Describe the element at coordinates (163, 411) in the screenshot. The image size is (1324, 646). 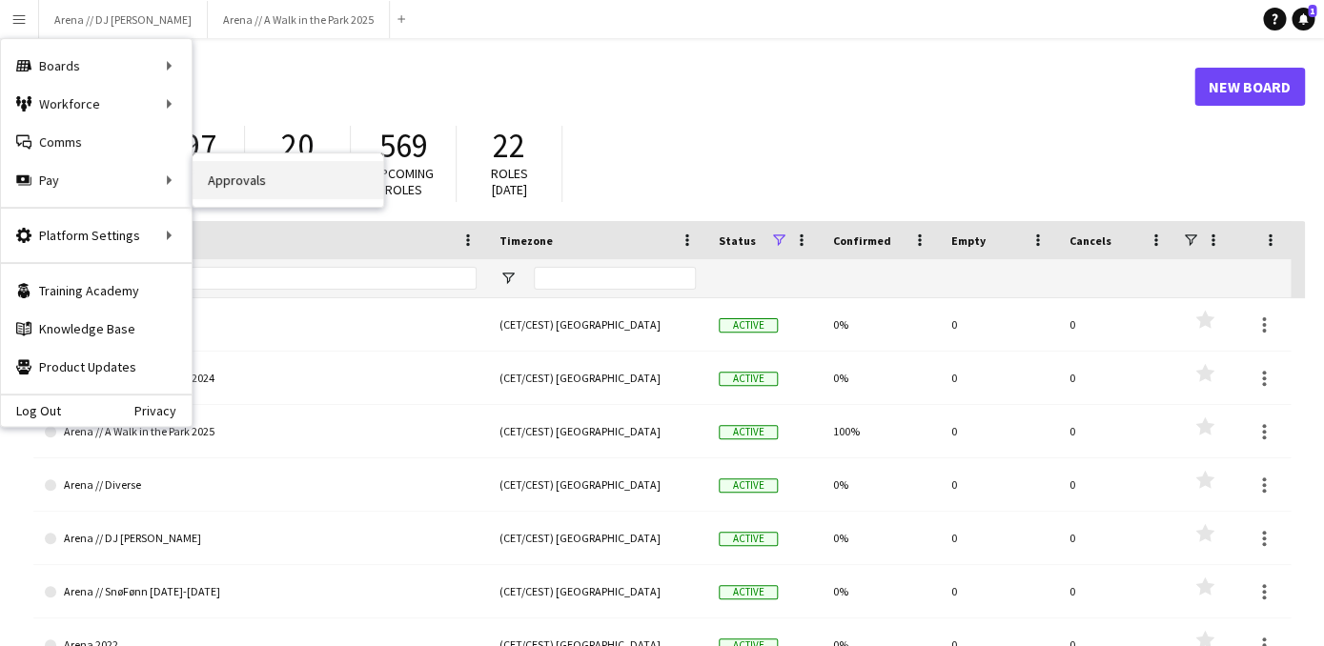
I see `a: Privacy` at that location.